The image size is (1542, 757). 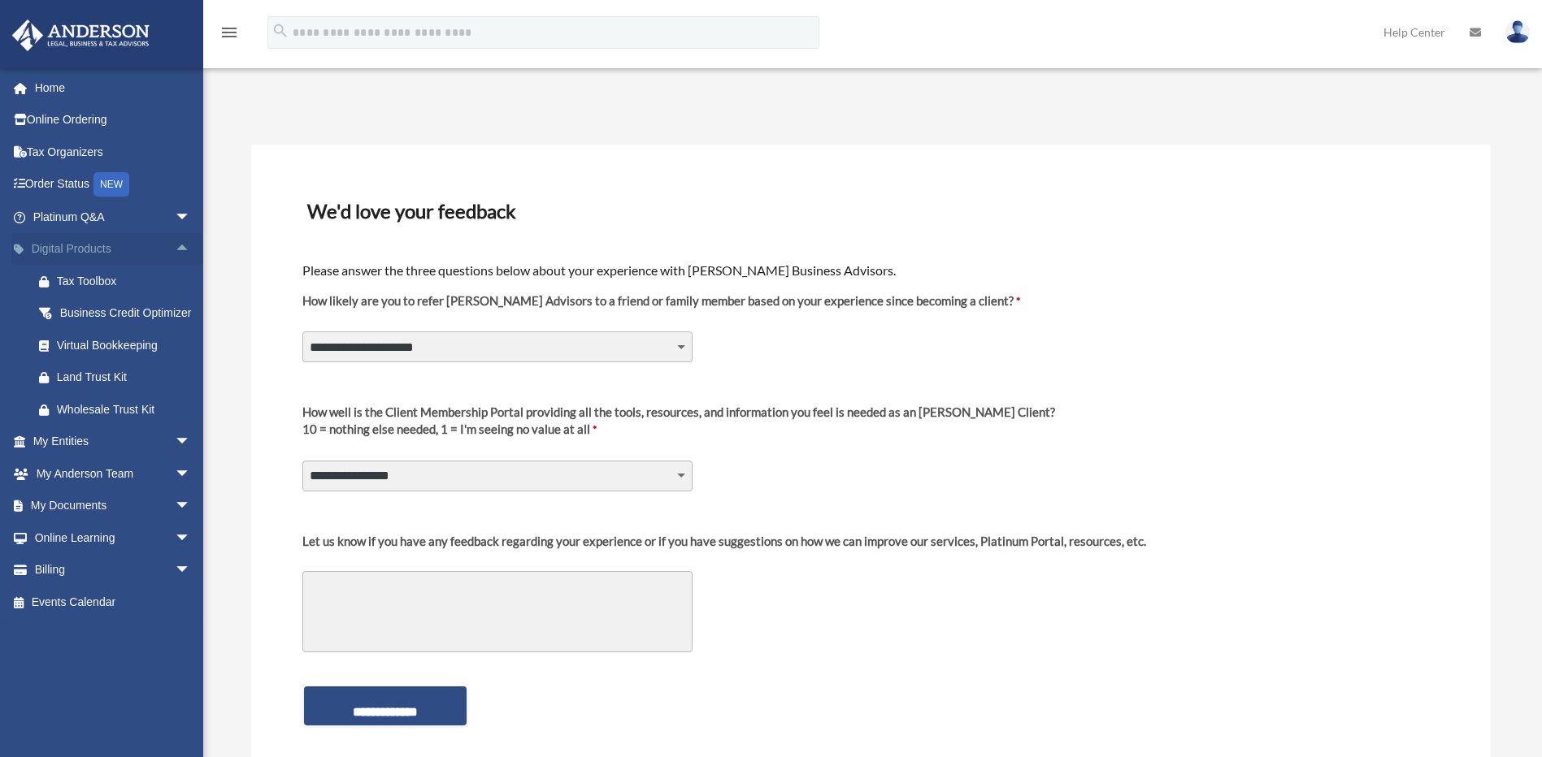 What do you see at coordinates (870, 211) in the screenshot?
I see `h3: We'd love your feedback` at bounding box center [870, 211].